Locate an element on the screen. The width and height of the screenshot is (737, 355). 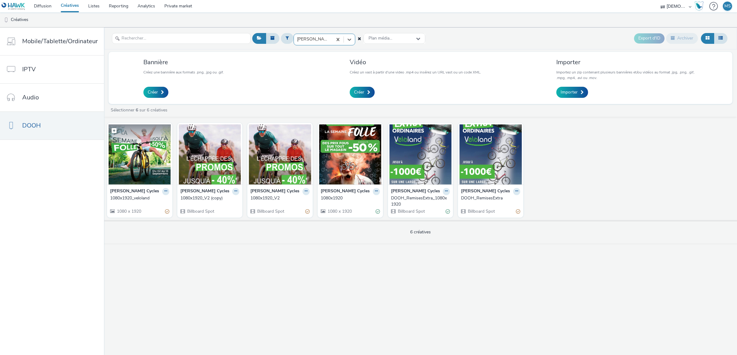
img: 1080x1920_V2 visual is located at coordinates (280, 154).